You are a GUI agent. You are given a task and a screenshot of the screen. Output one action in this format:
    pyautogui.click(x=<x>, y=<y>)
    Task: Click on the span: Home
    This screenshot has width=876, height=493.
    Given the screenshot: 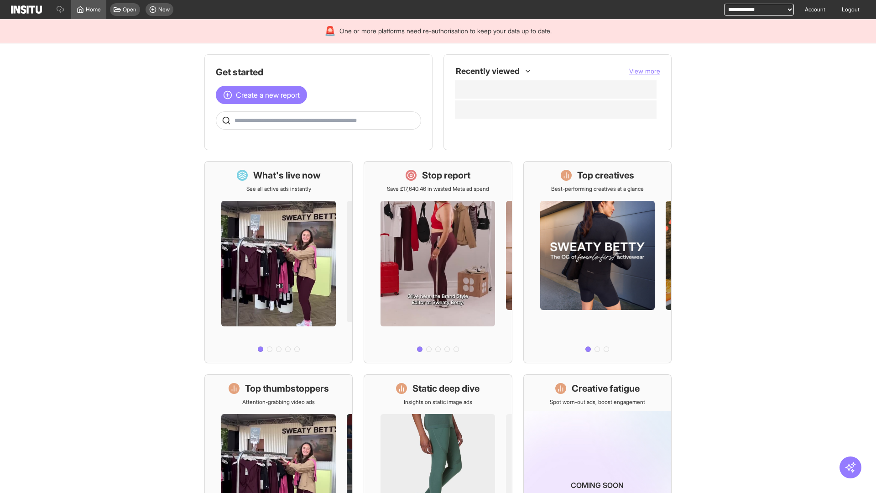 What is the action you would take?
    pyautogui.click(x=93, y=10)
    